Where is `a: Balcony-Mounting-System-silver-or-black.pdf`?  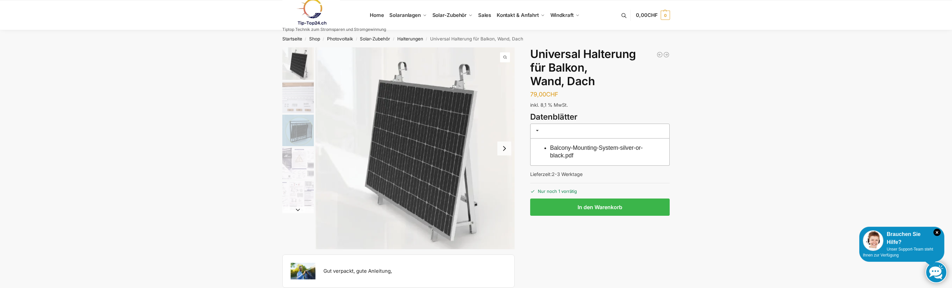
a: Balcony-Mounting-System-silver-or-black.pdf is located at coordinates (596, 151).